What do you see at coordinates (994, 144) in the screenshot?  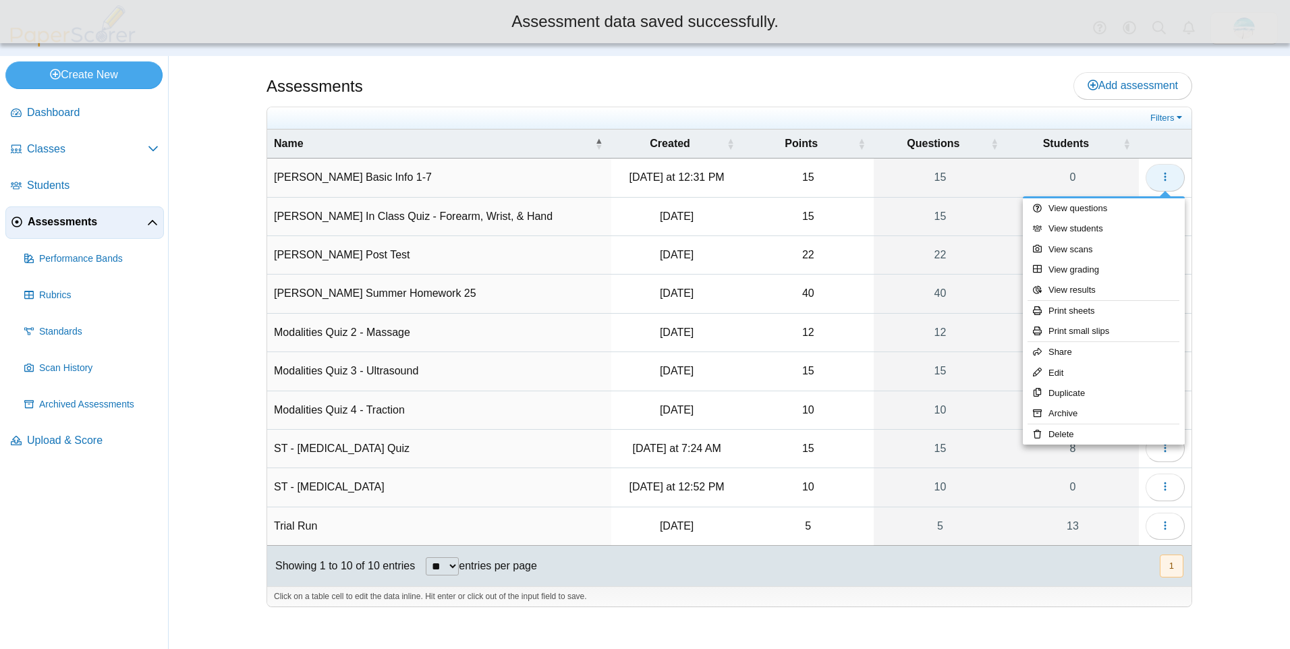 I see `span: Questions : Activate to sort` at bounding box center [994, 144].